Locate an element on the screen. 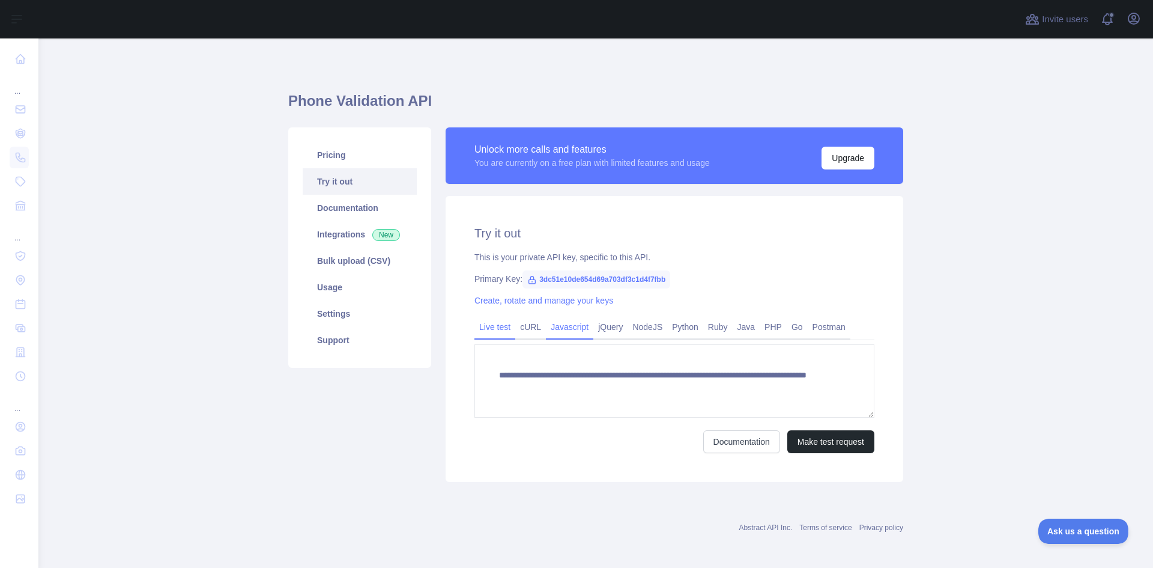  a: Create, rotate and manage your keys is located at coordinates (544, 300).